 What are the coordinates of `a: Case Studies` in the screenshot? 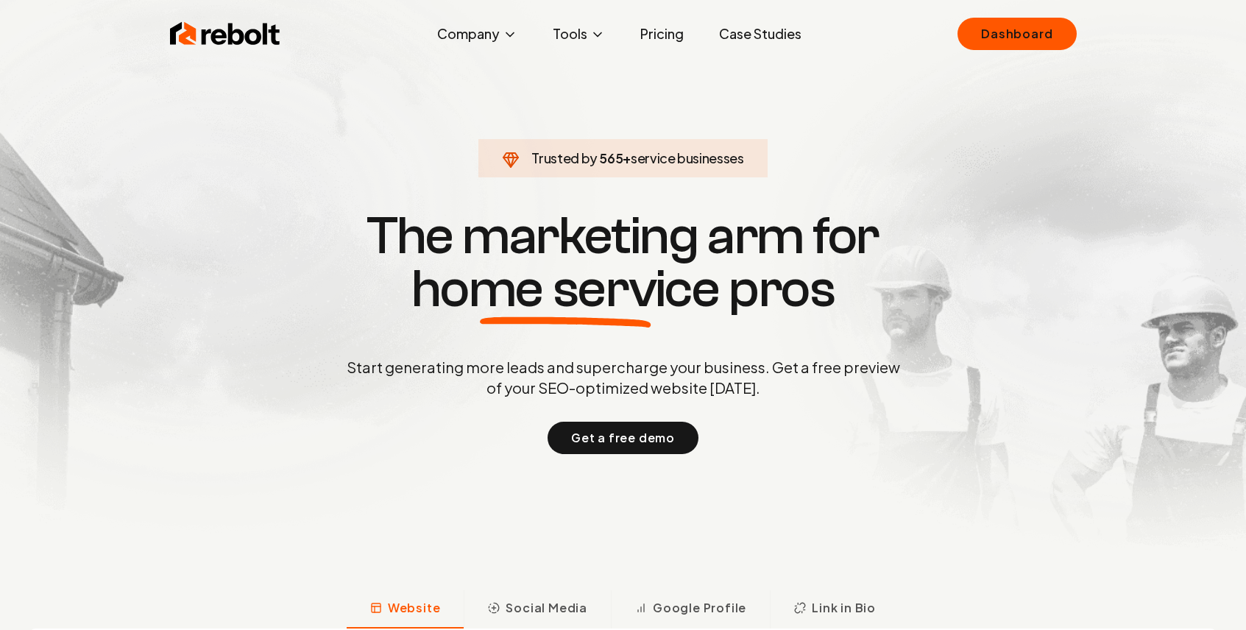 It's located at (760, 34).